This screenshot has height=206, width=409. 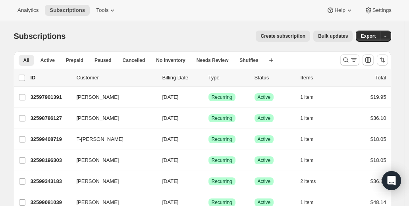 I want to click on p: 32598786127, so click(x=50, y=118).